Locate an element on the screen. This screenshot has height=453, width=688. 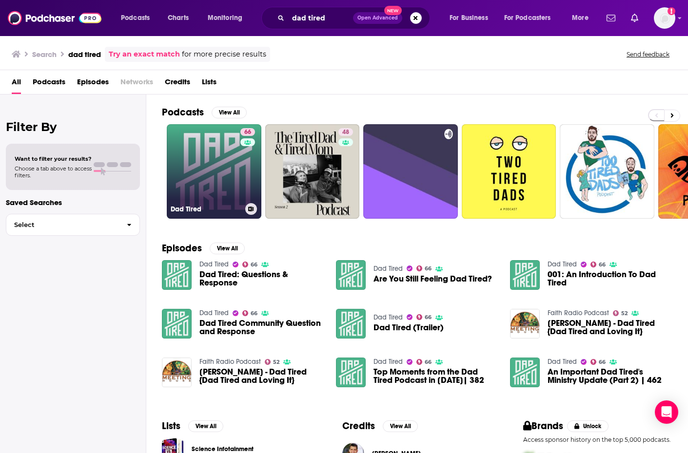
a: 48 is located at coordinates (346, 132).